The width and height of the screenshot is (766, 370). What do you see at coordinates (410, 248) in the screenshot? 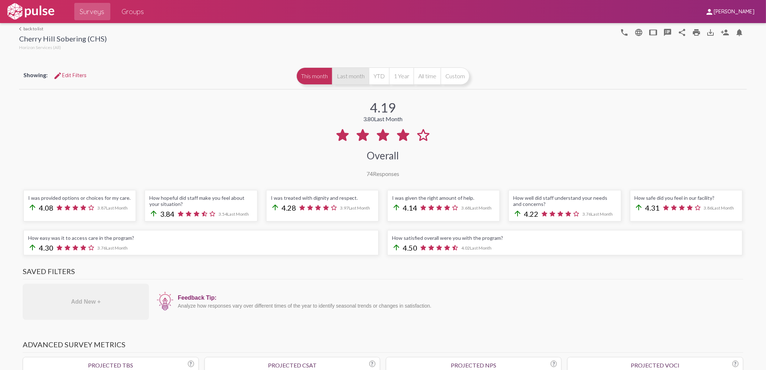
I see `span: 4.50` at bounding box center [410, 248].